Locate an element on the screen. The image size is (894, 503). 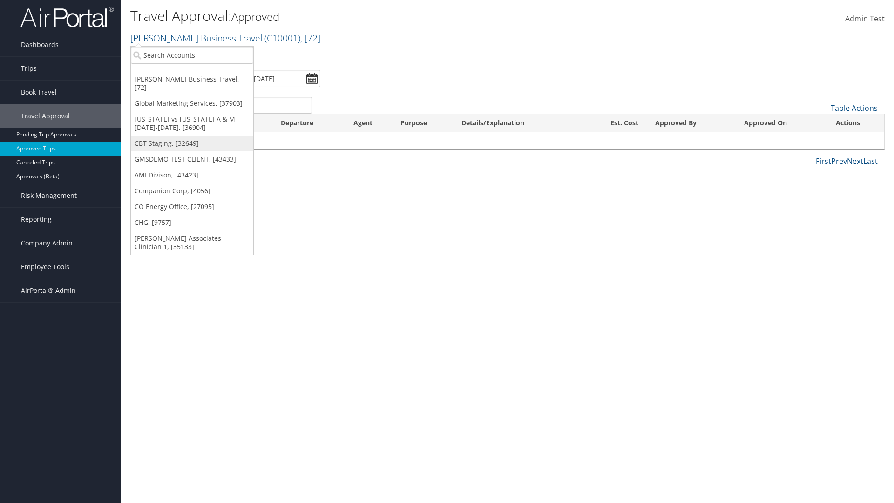
a: CO Energy Office, [27095] is located at coordinates (192, 207).